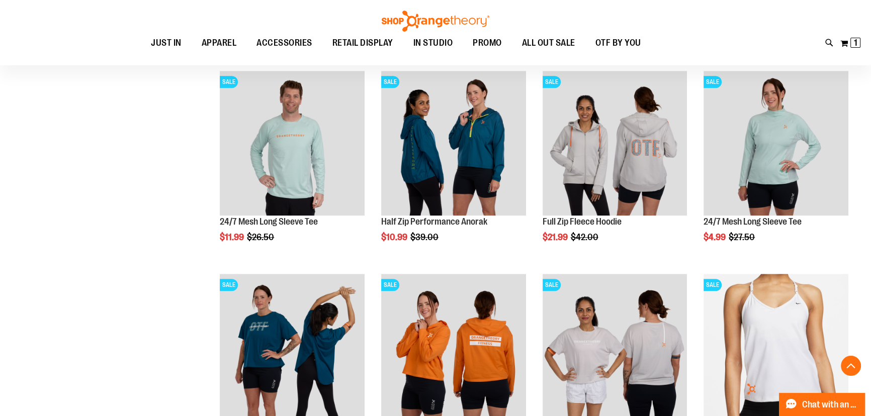 Image resolution: width=871 pixels, height=416 pixels. I want to click on span: $39.00, so click(425, 237).